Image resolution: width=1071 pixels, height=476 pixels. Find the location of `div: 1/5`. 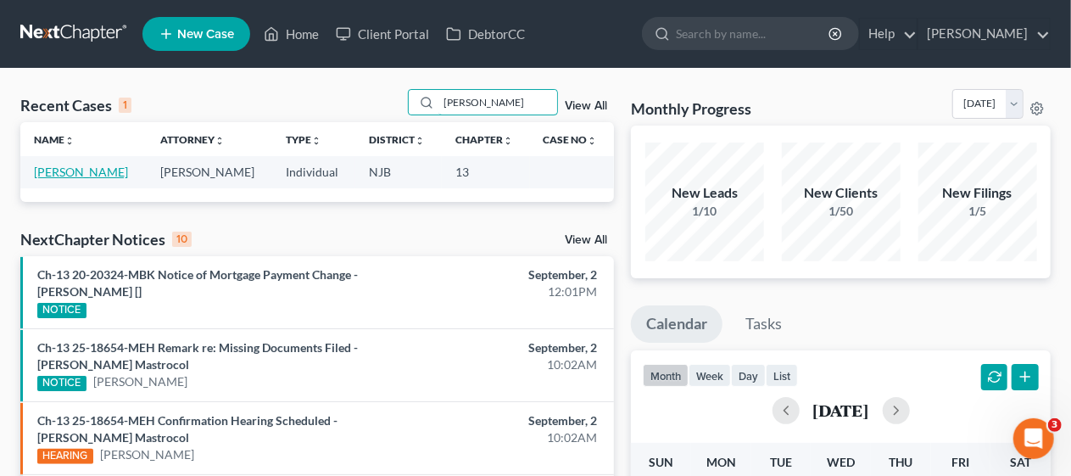

div: 1/5 is located at coordinates (977, 211).